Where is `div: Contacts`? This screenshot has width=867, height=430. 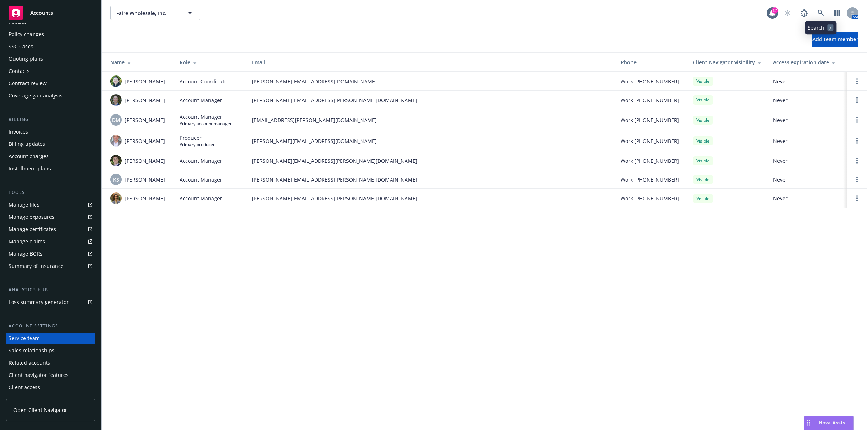
div: Contacts is located at coordinates (19, 71).